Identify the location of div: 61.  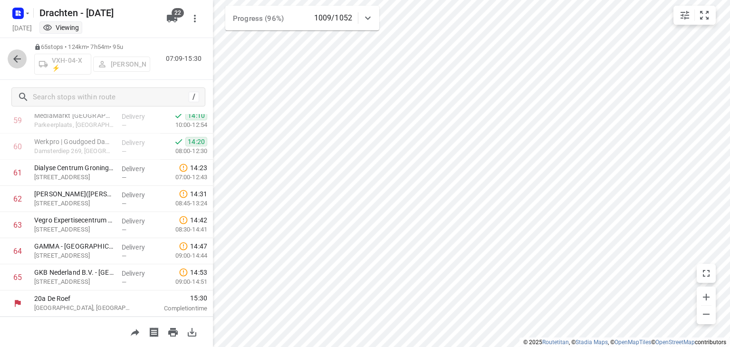
(18, 173).